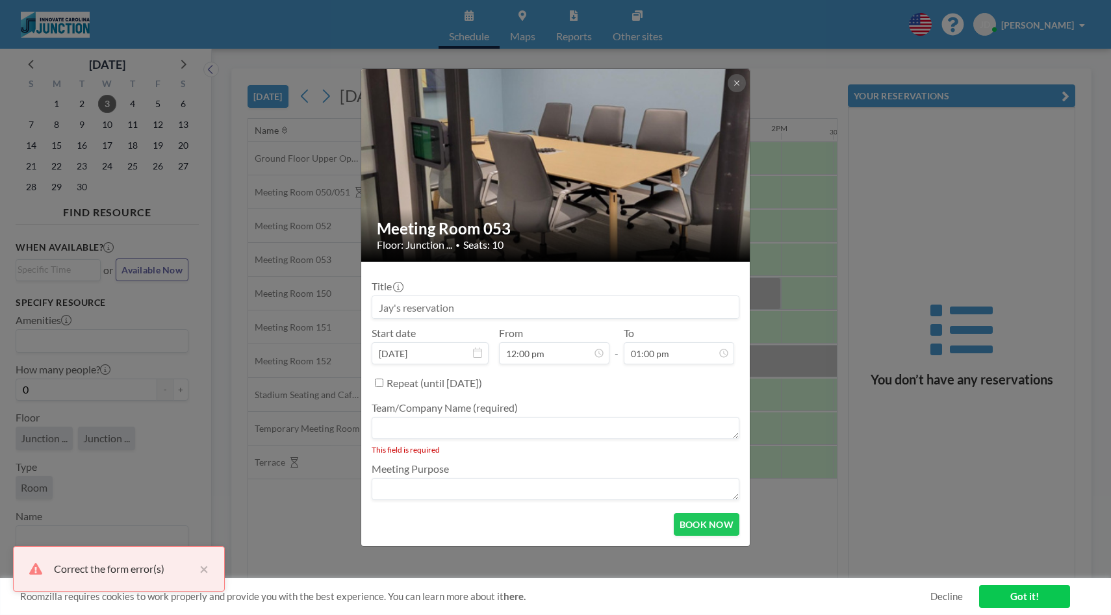 The width and height of the screenshot is (1111, 615). Describe the element at coordinates (629, 333) in the screenshot. I see `label: To` at that location.